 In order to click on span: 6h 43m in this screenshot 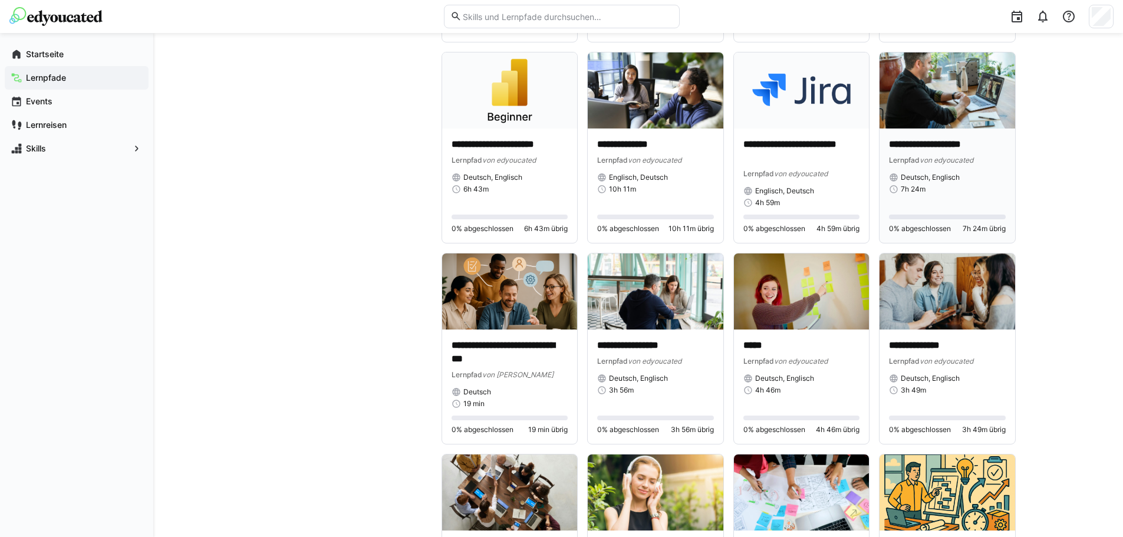, I will do `click(476, 189)`.